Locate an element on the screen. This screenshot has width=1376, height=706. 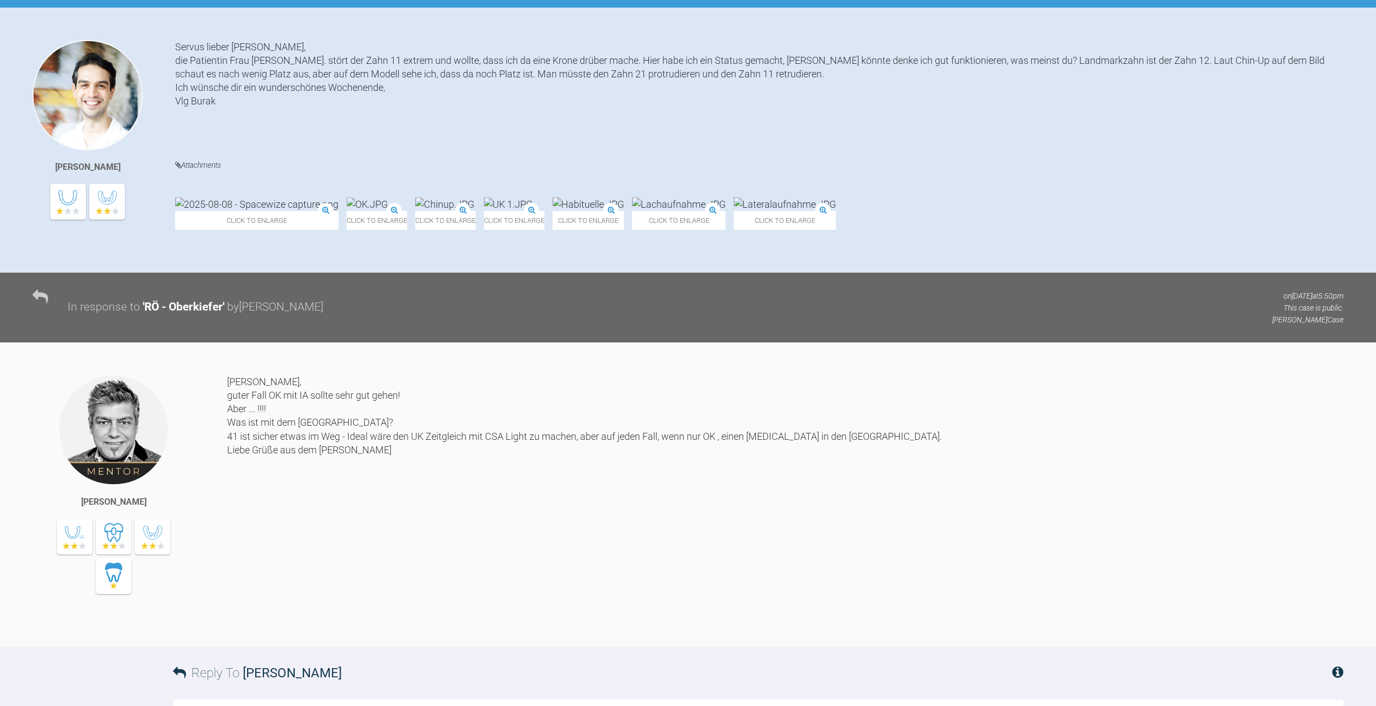
img: UK 1.JPG is located at coordinates (508, 204).